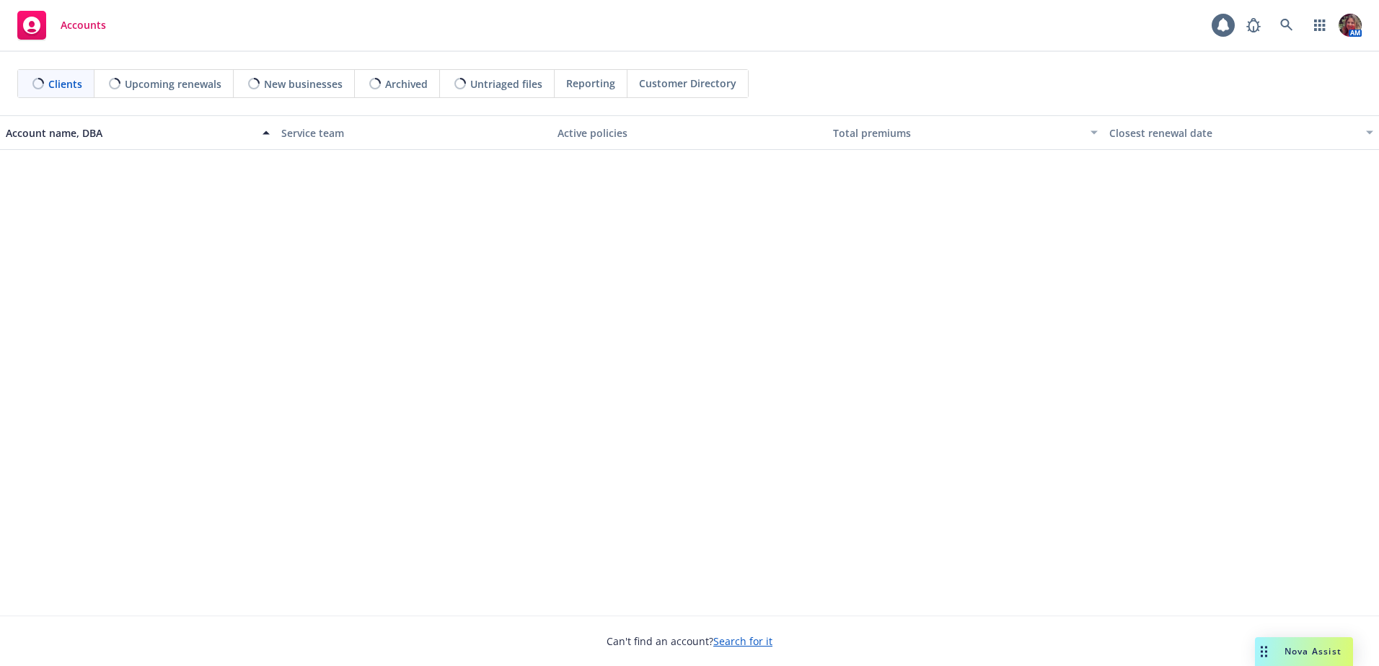 This screenshot has width=1379, height=666. Describe the element at coordinates (1286, 25) in the screenshot. I see `a: Search` at that location.